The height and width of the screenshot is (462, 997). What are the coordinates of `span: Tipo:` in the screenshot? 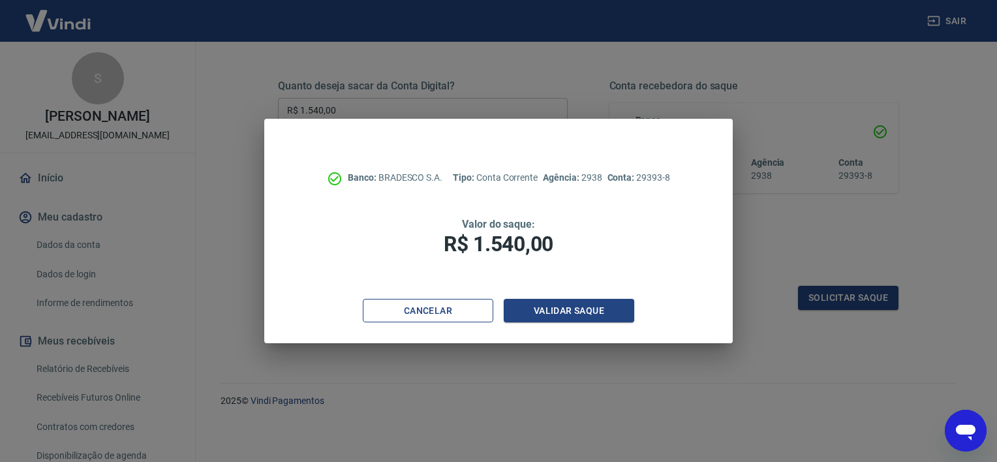 It's located at (464, 177).